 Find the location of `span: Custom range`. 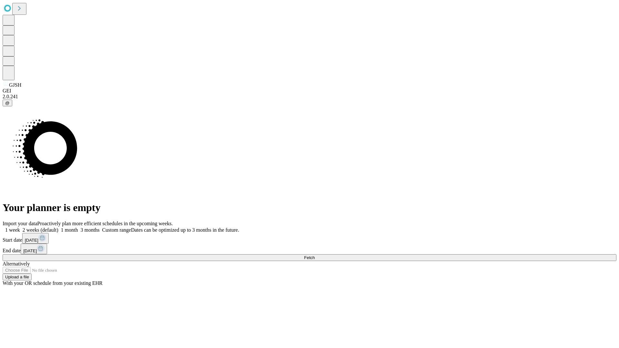

span: Custom range is located at coordinates (116, 230).